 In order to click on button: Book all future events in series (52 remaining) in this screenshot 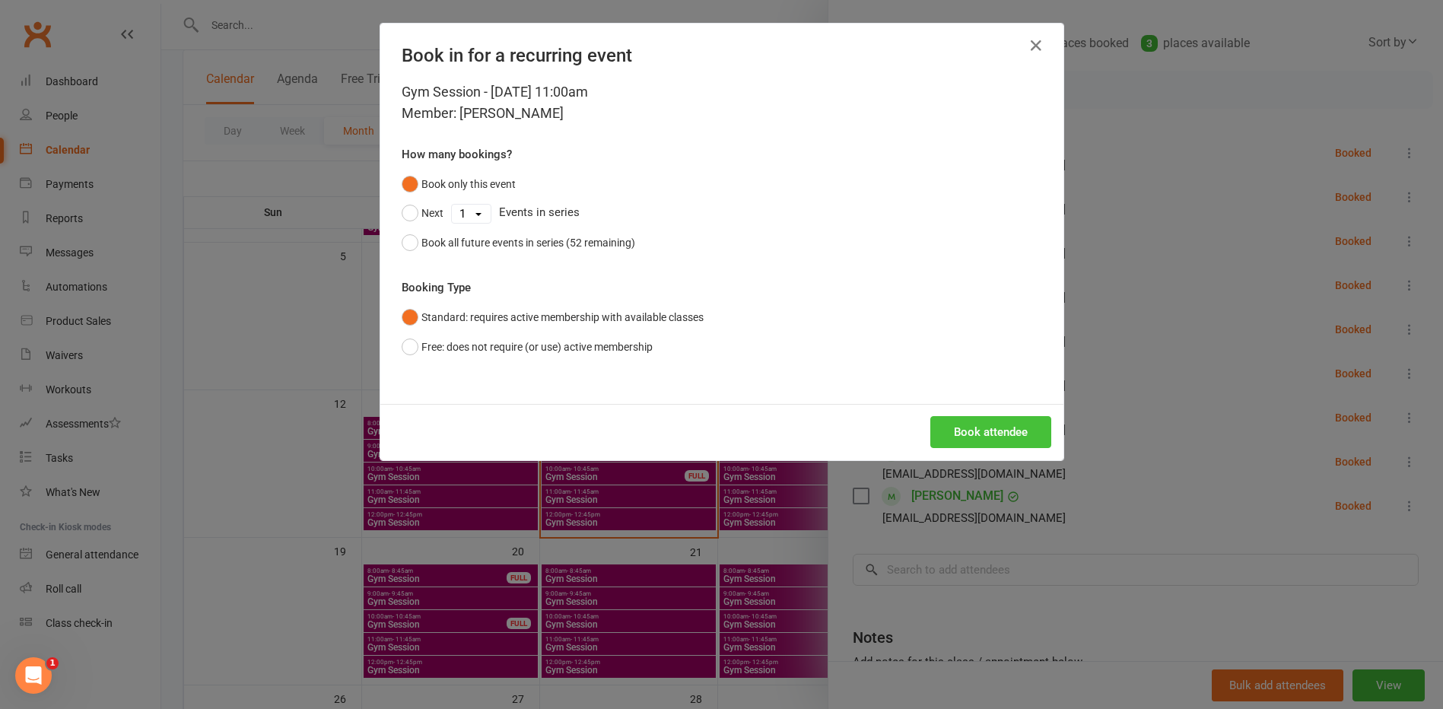, I will do `click(518, 243)`.